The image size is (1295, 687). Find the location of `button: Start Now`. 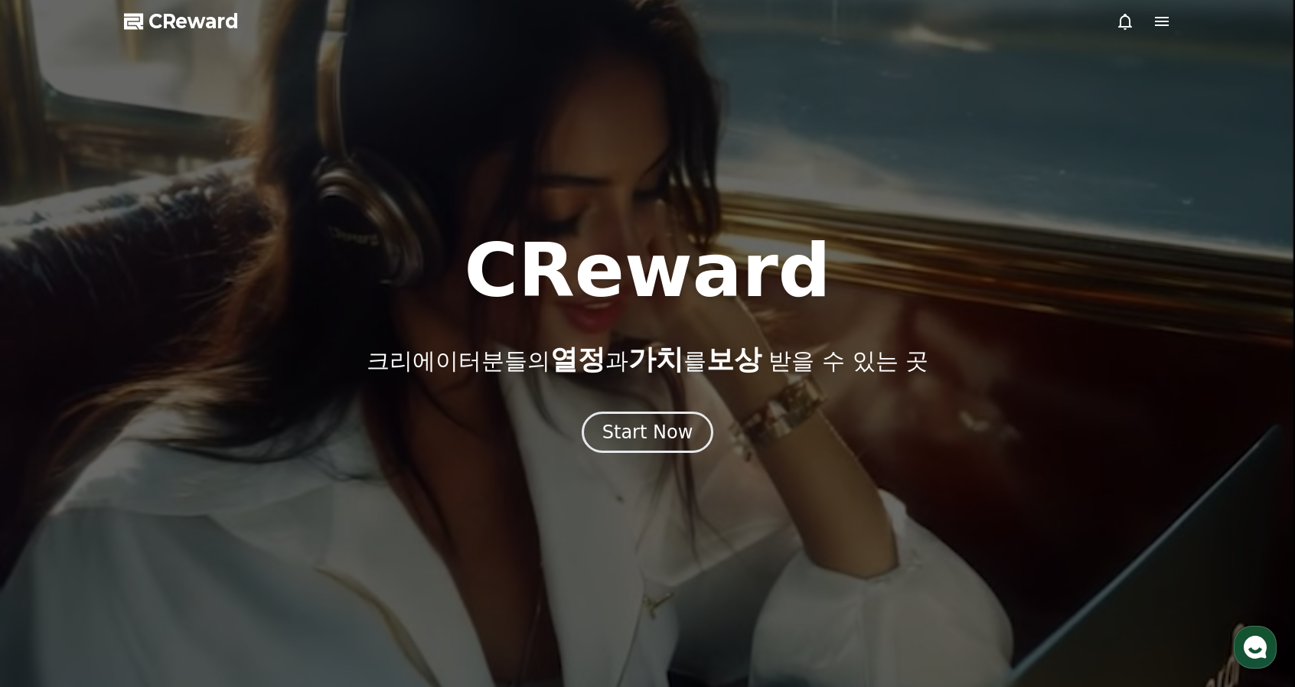

button: Start Now is located at coordinates (648, 433).